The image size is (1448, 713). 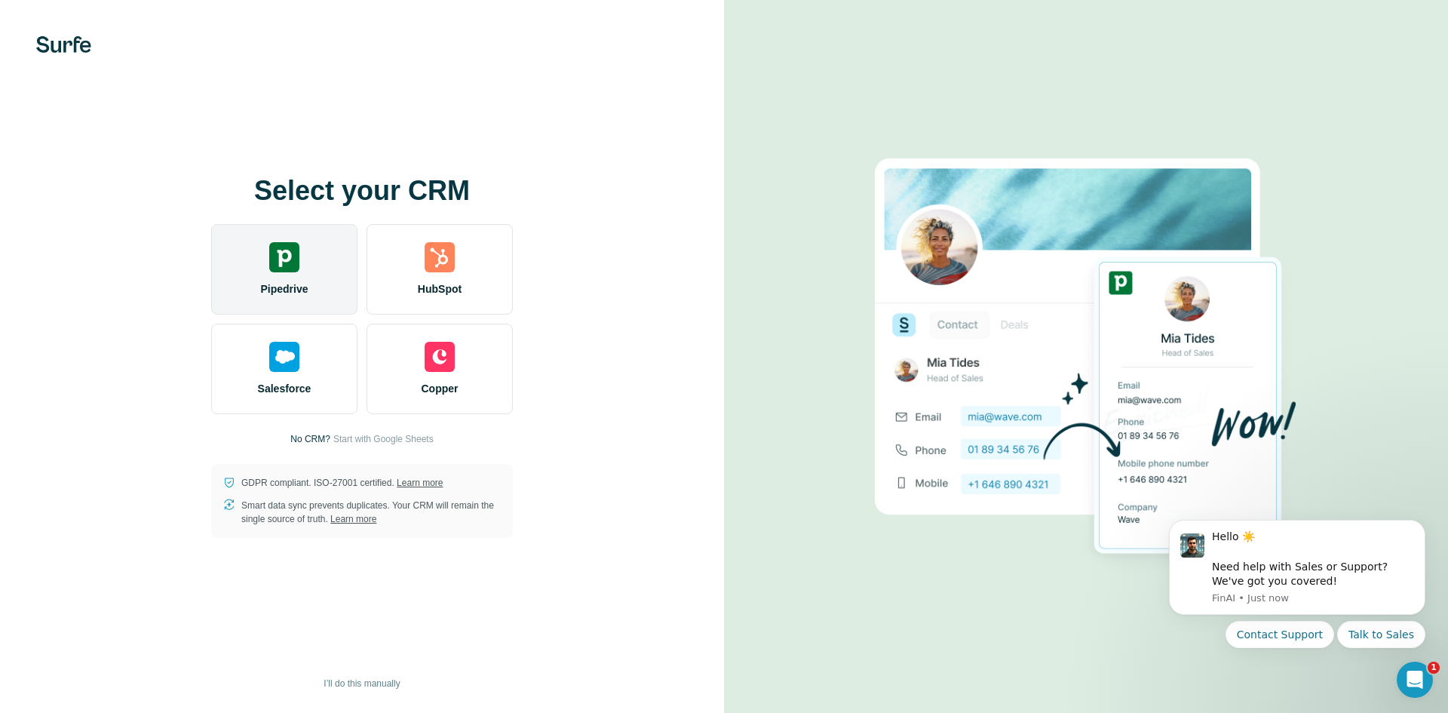 I want to click on img: Profile image for FinAI, so click(x=46, y=45).